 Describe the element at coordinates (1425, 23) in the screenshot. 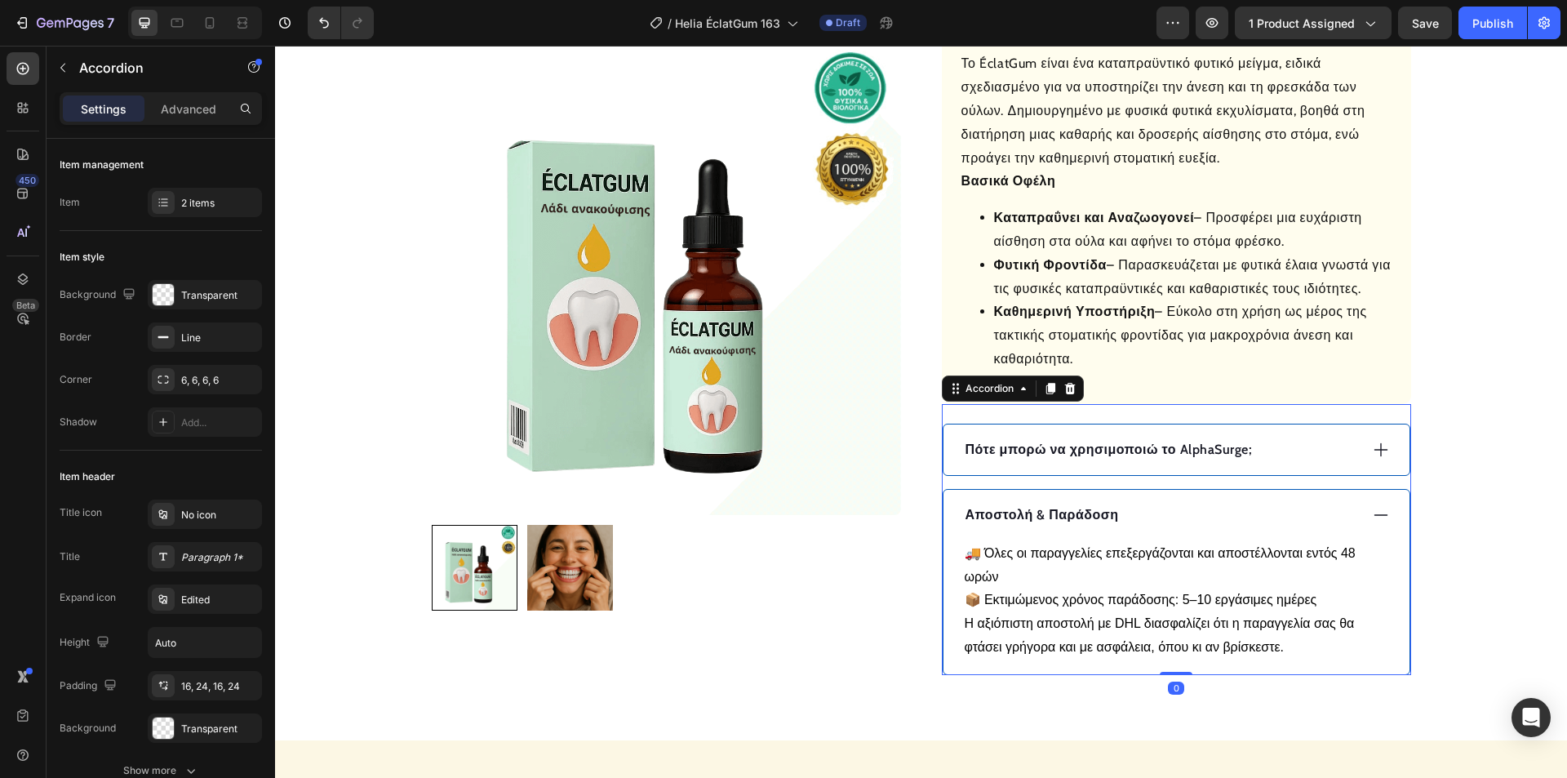

I see `span: Save` at that location.